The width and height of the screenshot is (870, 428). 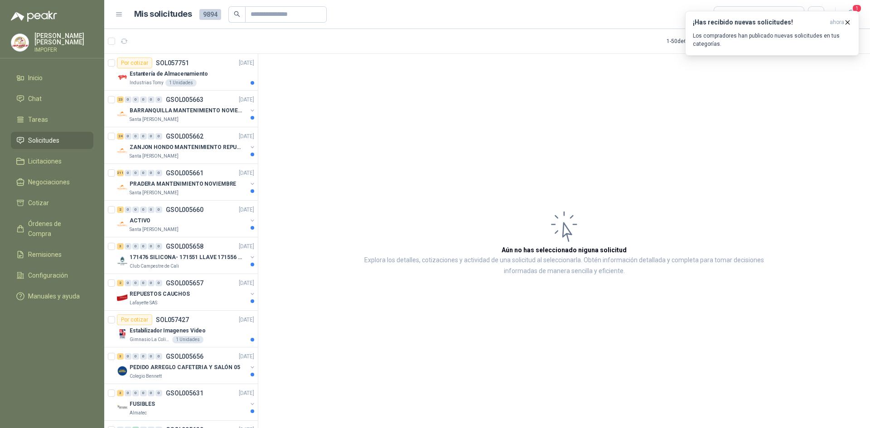 What do you see at coordinates (34, 16) in the screenshot?
I see `img: Logo peakr` at bounding box center [34, 16].